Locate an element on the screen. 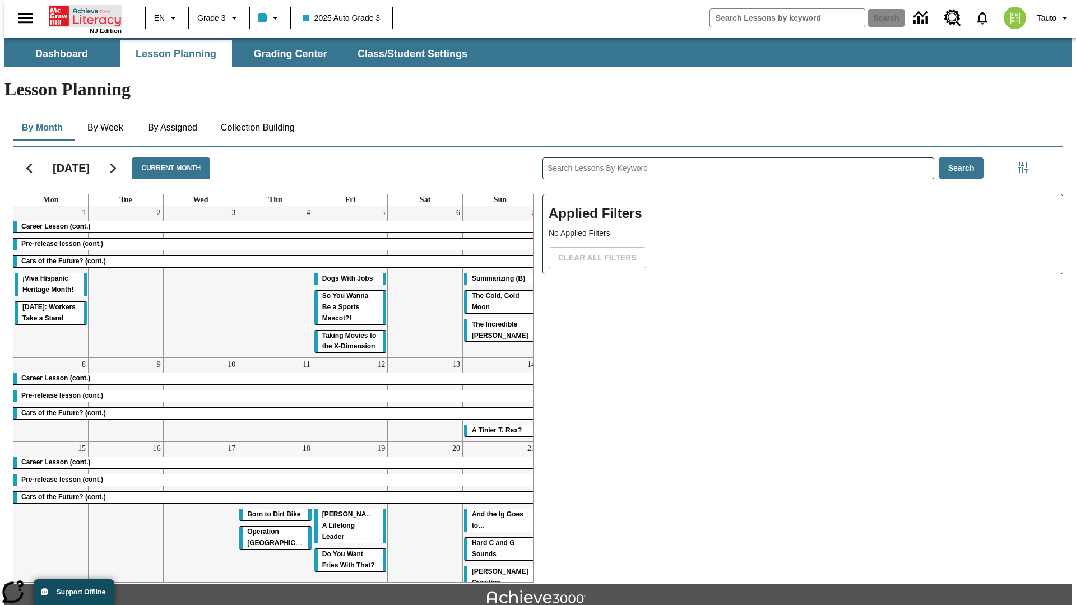  a: Notifications is located at coordinates (983, 18).